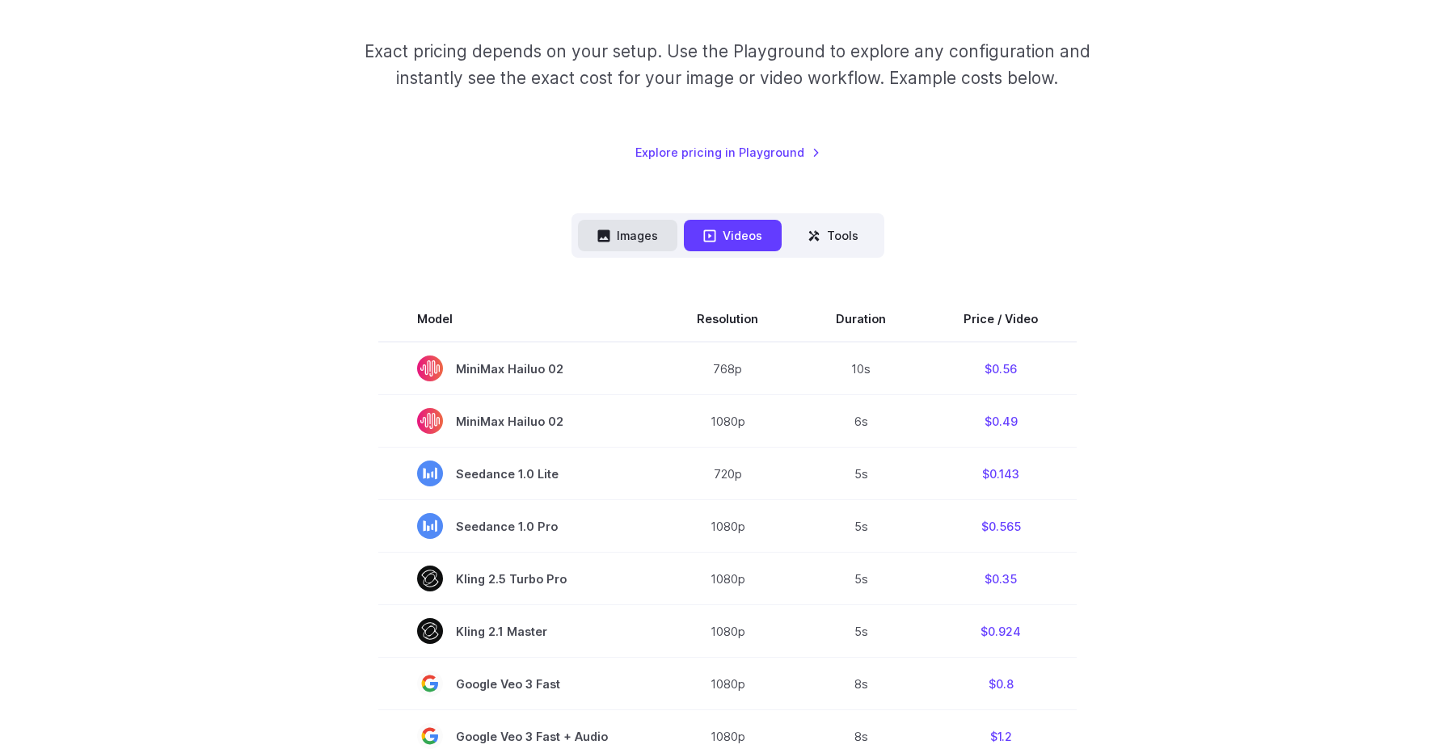  Describe the element at coordinates (1001, 579) in the screenshot. I see `td: $0.35` at that location.